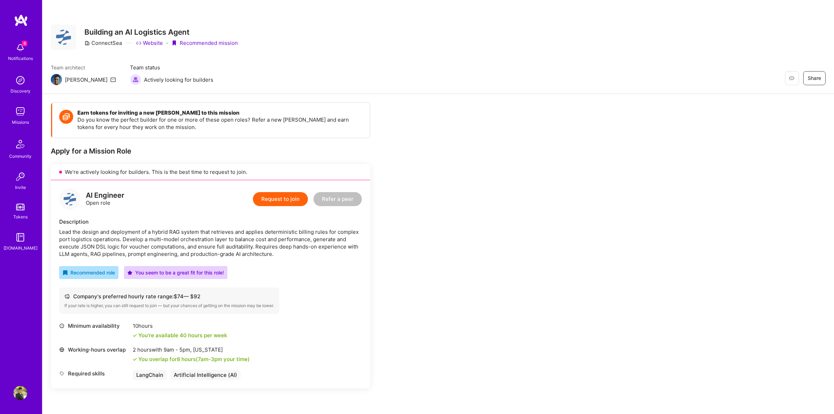 The width and height of the screenshot is (834, 414). What do you see at coordinates (161, 32) in the screenshot?
I see `h3: Building an AI Logistics Agent` at bounding box center [161, 32].